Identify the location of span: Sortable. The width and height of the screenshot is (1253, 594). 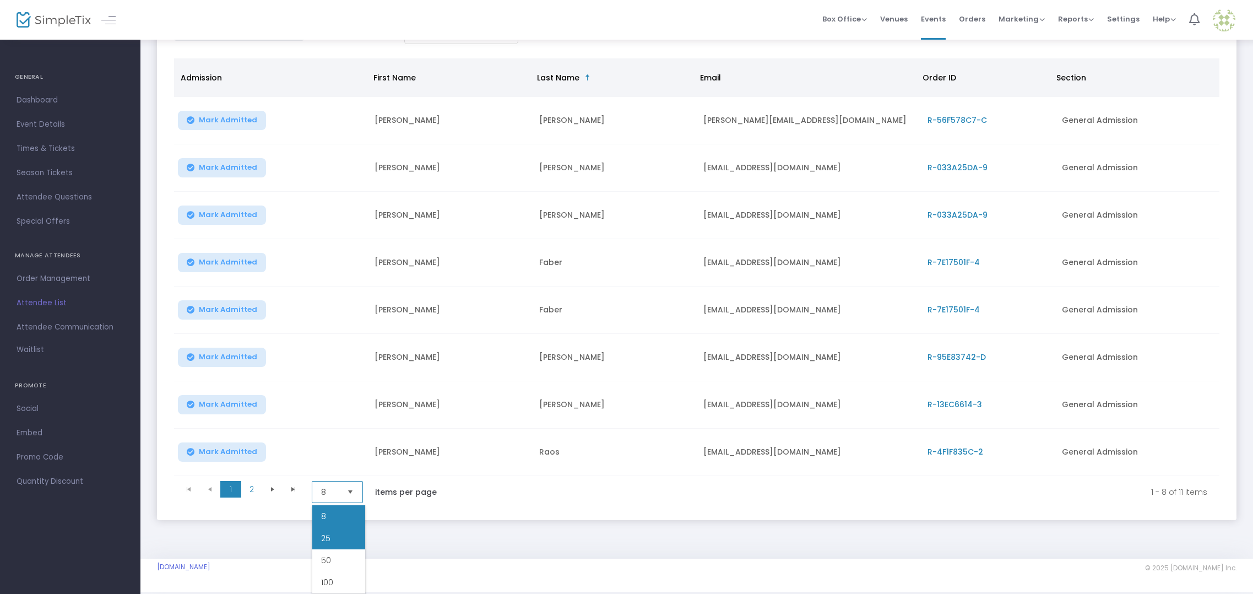
(588, 78).